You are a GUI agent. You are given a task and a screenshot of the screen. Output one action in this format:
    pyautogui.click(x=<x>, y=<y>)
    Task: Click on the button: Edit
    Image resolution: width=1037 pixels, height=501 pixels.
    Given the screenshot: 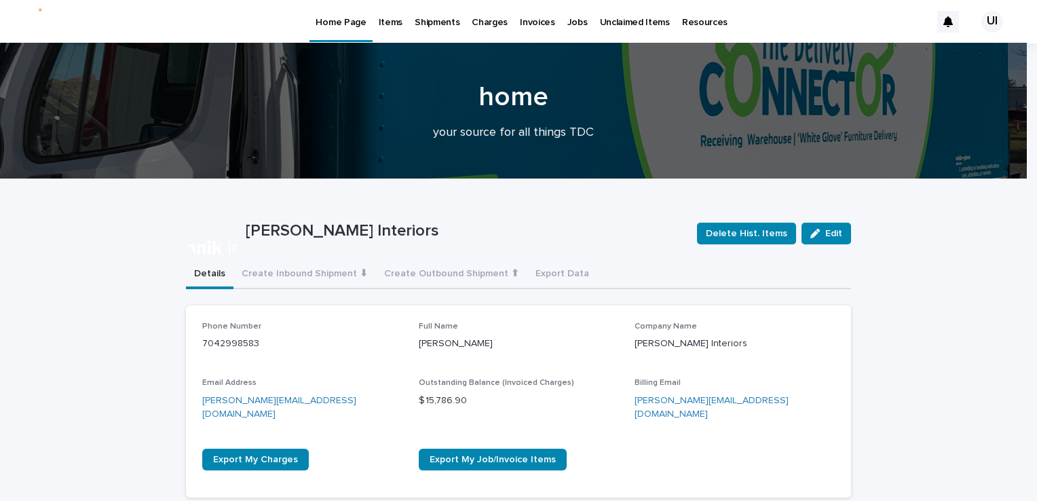 What is the action you would take?
    pyautogui.click(x=826, y=233)
    